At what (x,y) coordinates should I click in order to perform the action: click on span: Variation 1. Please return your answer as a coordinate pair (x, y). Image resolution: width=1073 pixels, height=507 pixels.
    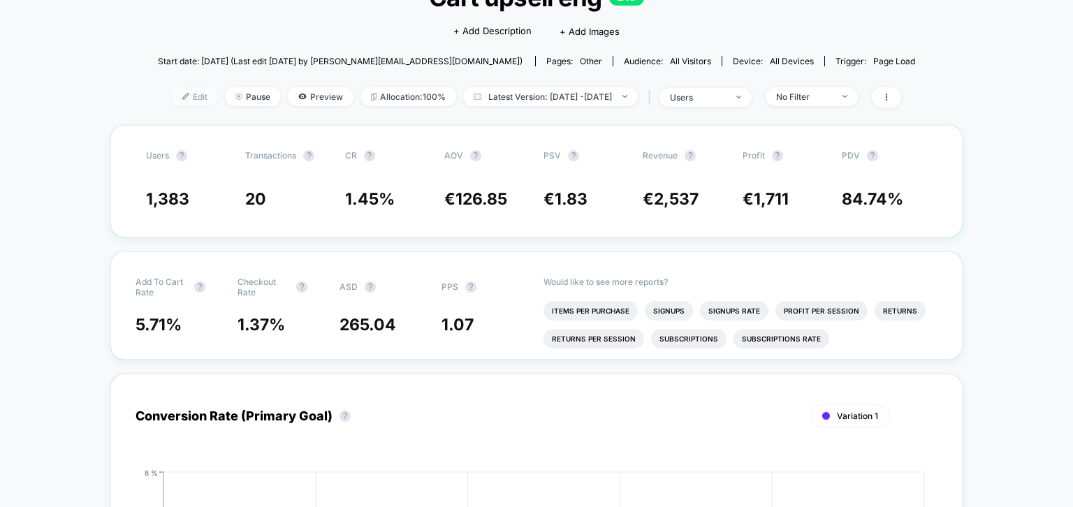
    Looking at the image, I should click on (857, 416).